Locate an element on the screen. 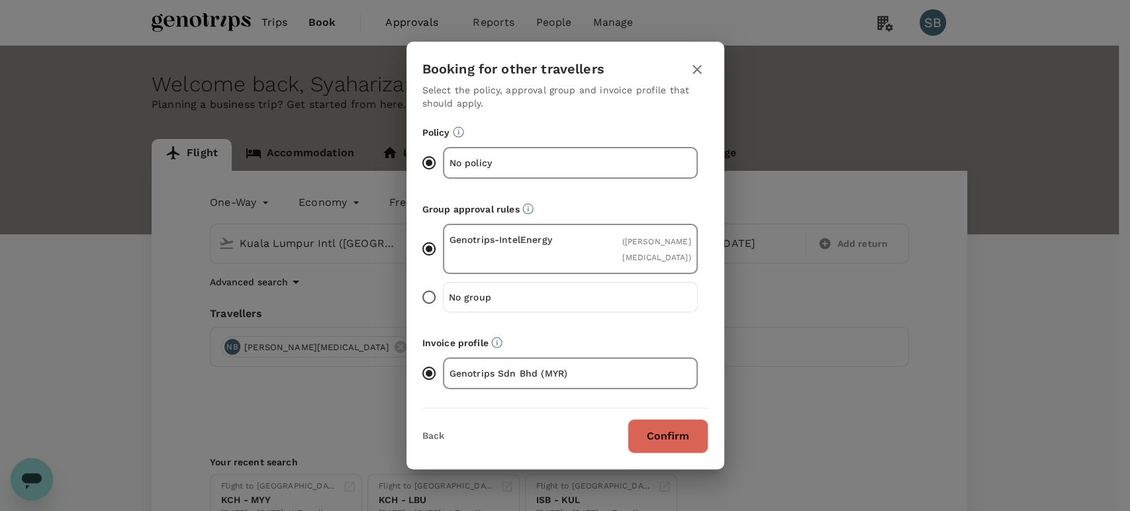  button: Back is located at coordinates (433, 436).